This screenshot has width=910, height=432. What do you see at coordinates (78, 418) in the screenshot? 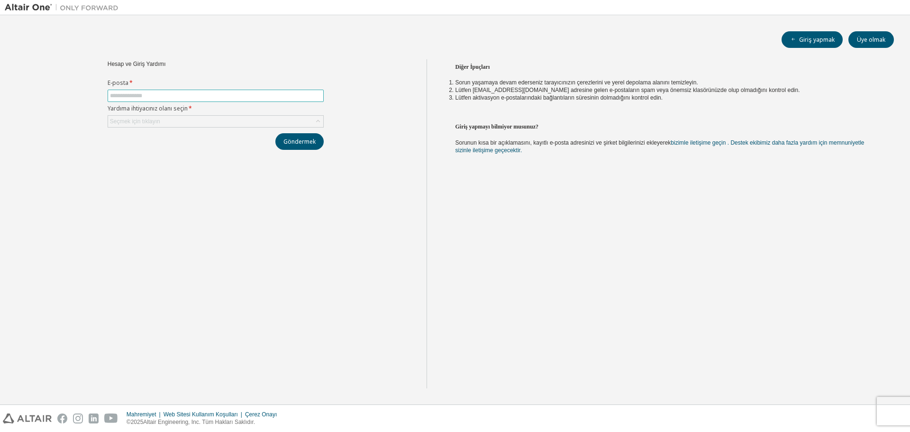
I see `img: instagram.svg` at bounding box center [78, 418].